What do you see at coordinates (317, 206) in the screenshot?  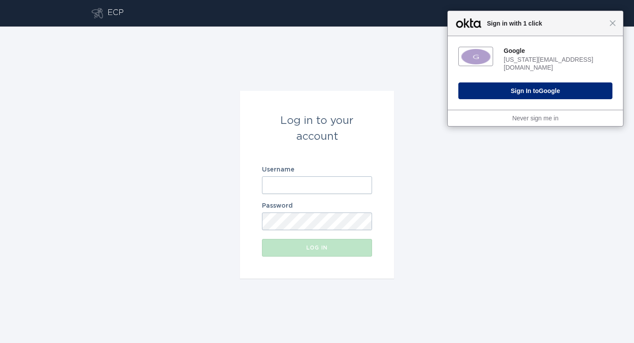 I see `label: Password` at bounding box center [317, 206].